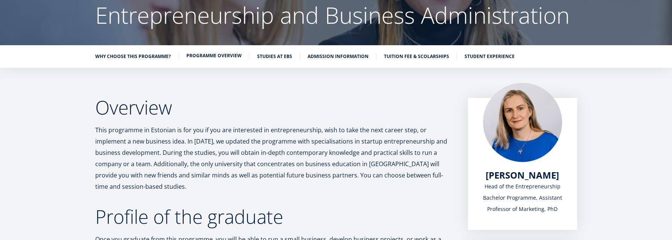 This screenshot has height=240, width=672. What do you see at coordinates (51, 118) in the screenshot?
I see `span: International Business Administration` at bounding box center [51, 118].